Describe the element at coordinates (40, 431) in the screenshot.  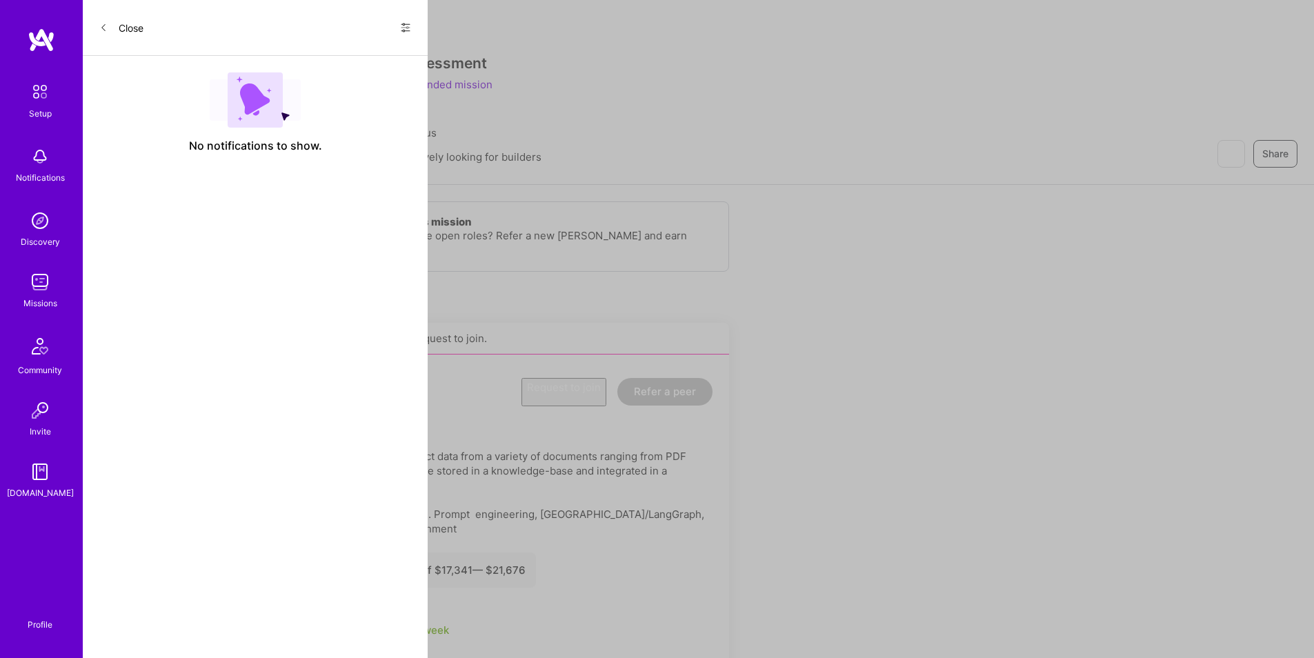
I see `div: Invite` at that location.